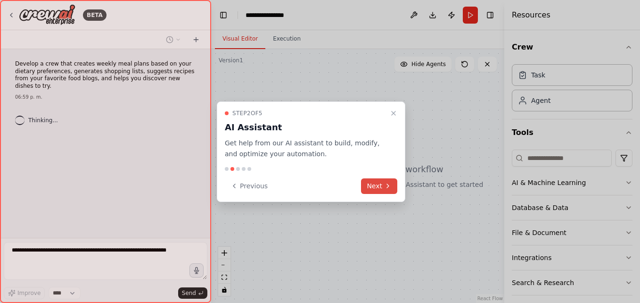 The width and height of the screenshot is (640, 303). I want to click on button: Hide left sidebar, so click(223, 15).